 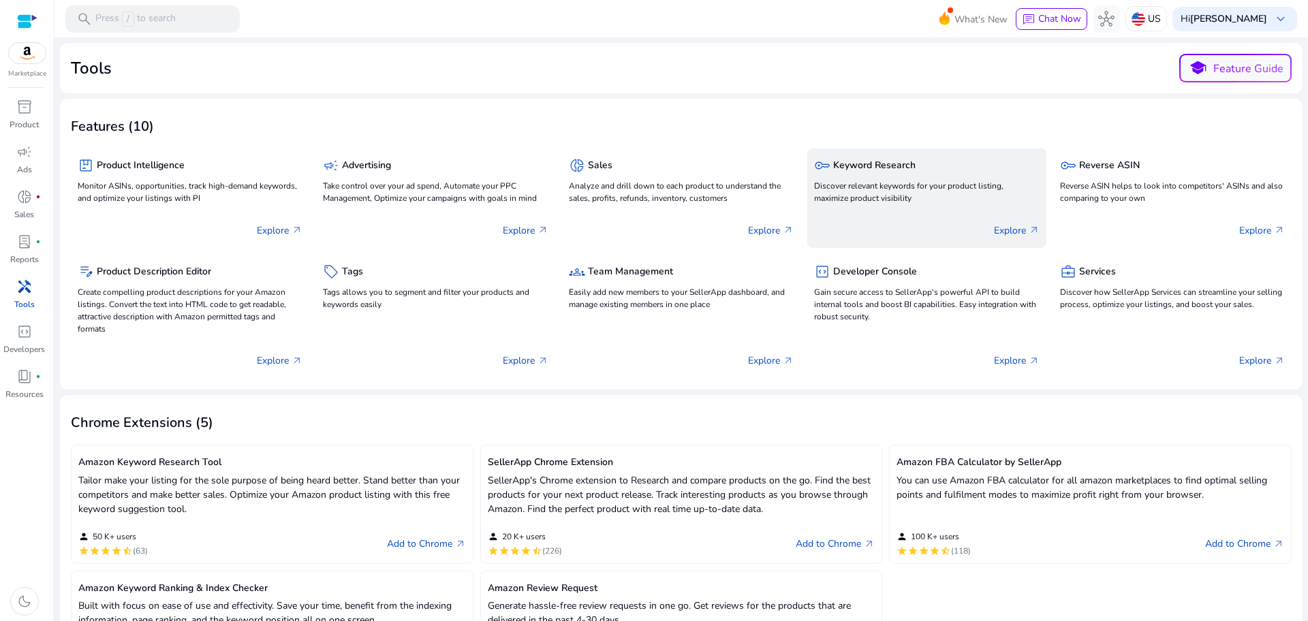 I want to click on img: amazon.svg, so click(x=27, y=53).